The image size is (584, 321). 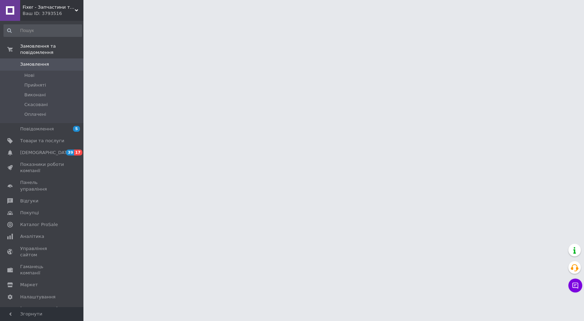 What do you see at coordinates (38, 297) in the screenshot?
I see `span: Налаштування` at bounding box center [38, 297].